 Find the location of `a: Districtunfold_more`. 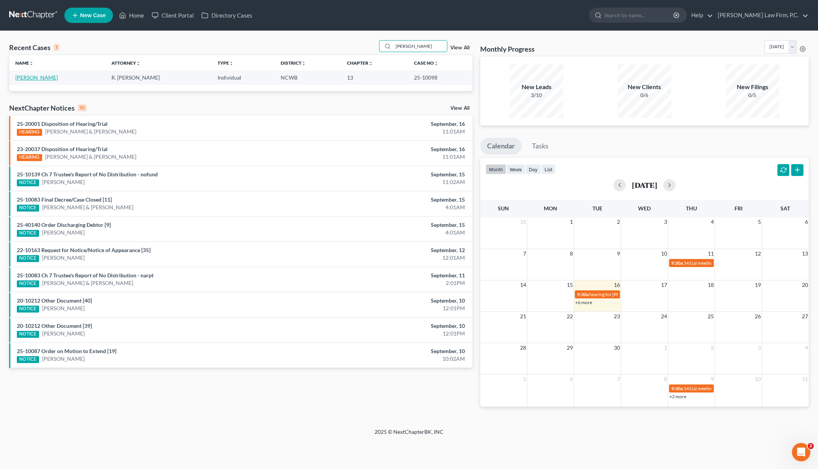

a: Districtunfold_more is located at coordinates (293, 63).